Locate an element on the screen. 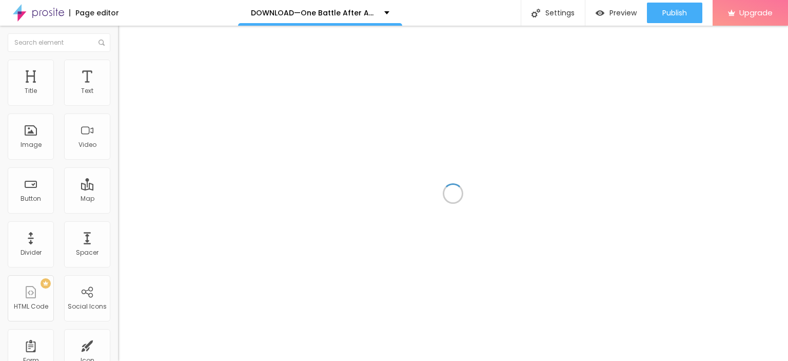 This screenshot has width=788, height=361. div: HTML Code is located at coordinates (31, 306).